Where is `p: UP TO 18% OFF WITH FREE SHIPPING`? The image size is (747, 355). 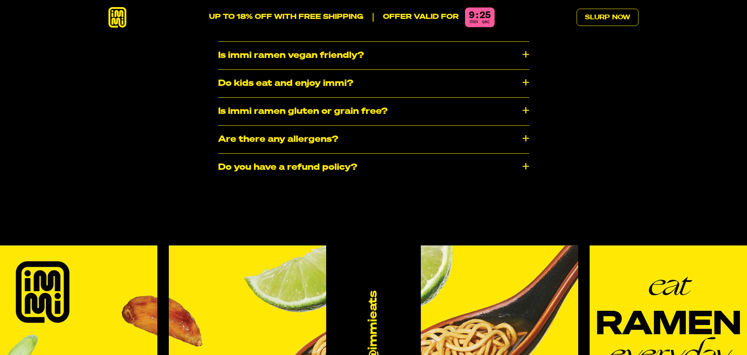
p: UP TO 18% OFF WITH FREE SHIPPING is located at coordinates (286, 17).